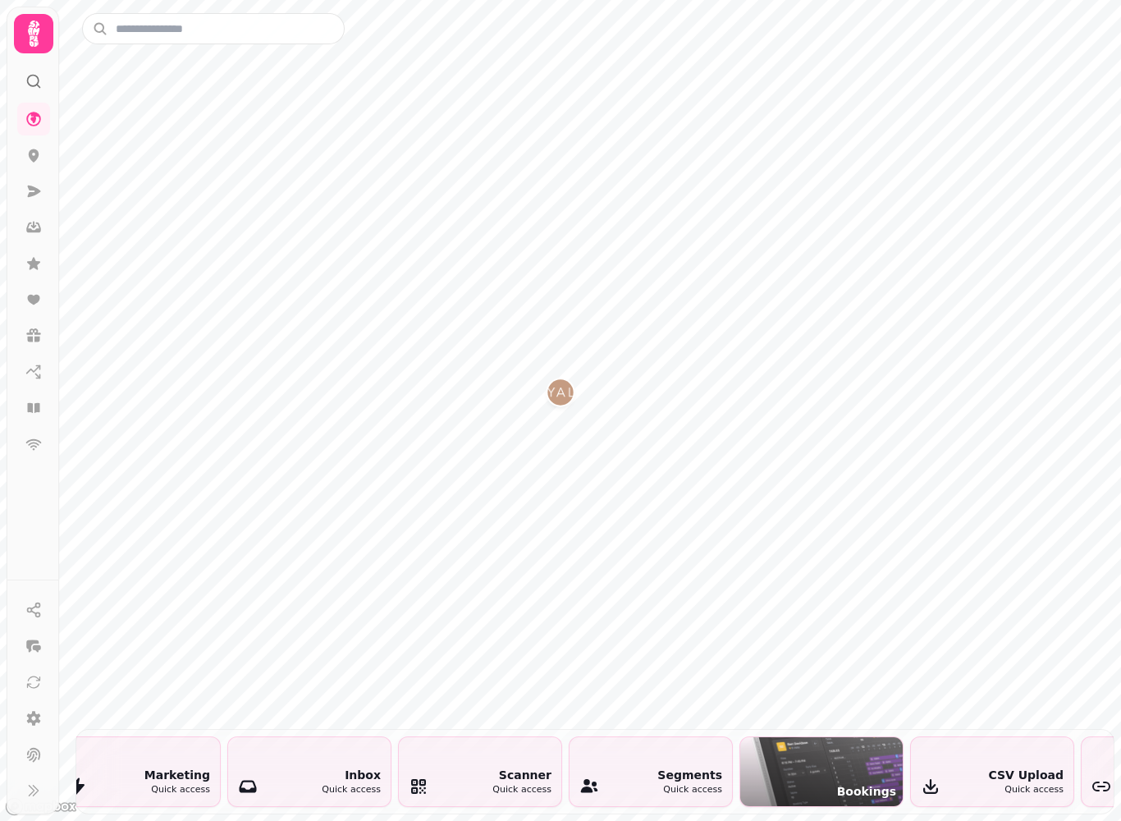  What do you see at coordinates (651, 772) in the screenshot?
I see `button: SegmentsQuick access` at bounding box center [651, 772].